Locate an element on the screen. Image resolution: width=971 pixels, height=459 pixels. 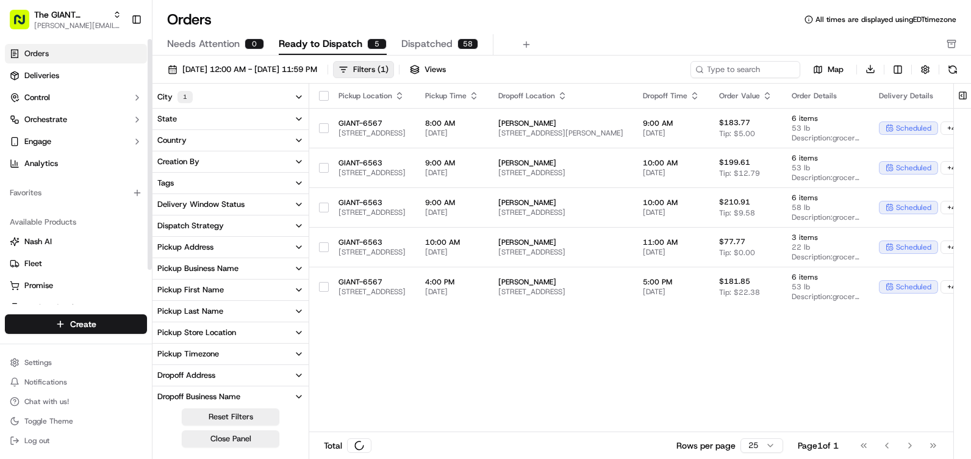
span: Log out is located at coordinates (37, 440).